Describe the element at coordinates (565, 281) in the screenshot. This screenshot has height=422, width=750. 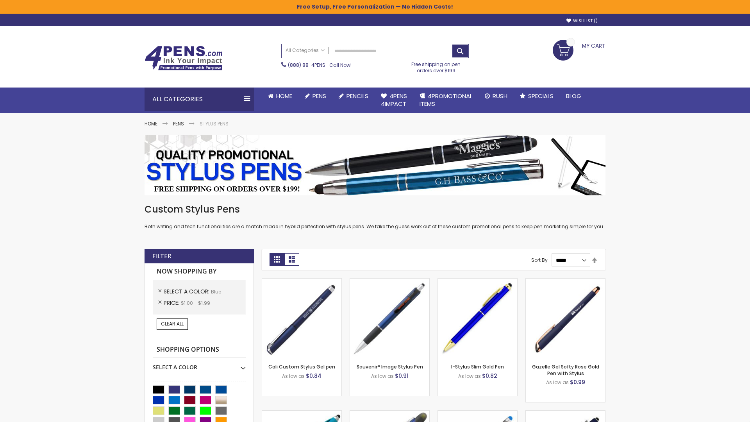
I see `a: Gazelle Gel Softy Rose Gold Pen with Stylus-Blue` at that location.